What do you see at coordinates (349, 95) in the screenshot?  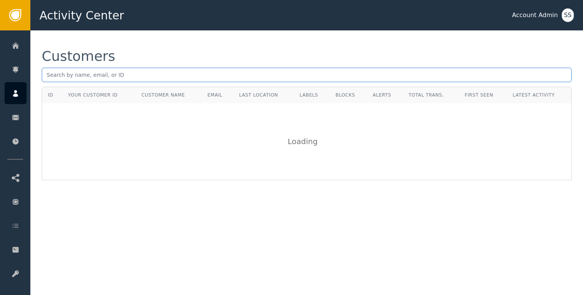 I see `div: Blocks` at bounding box center [349, 95].